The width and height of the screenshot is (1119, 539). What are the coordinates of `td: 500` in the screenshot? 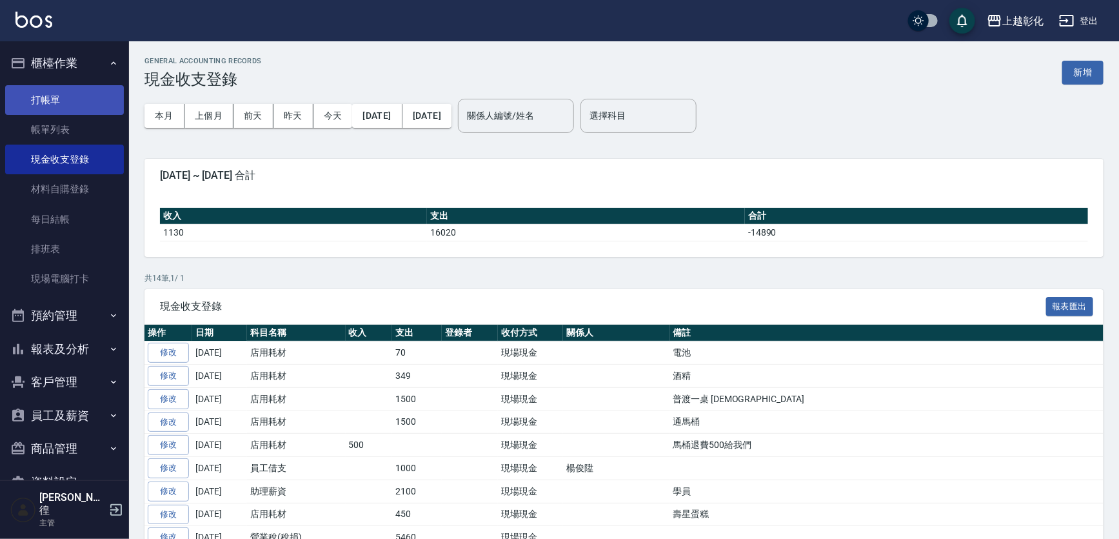 It's located at (369, 445).